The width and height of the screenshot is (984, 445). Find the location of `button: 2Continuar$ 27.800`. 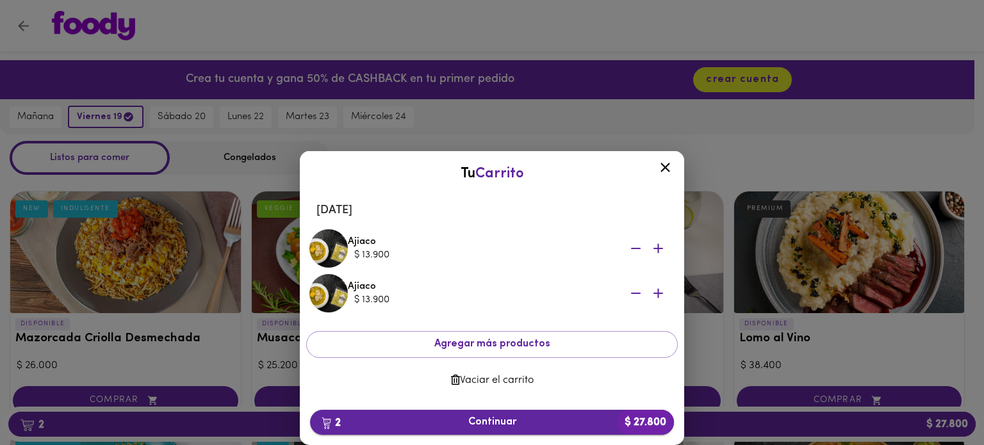

button: 2Continuar$ 27.800 is located at coordinates (492, 422).